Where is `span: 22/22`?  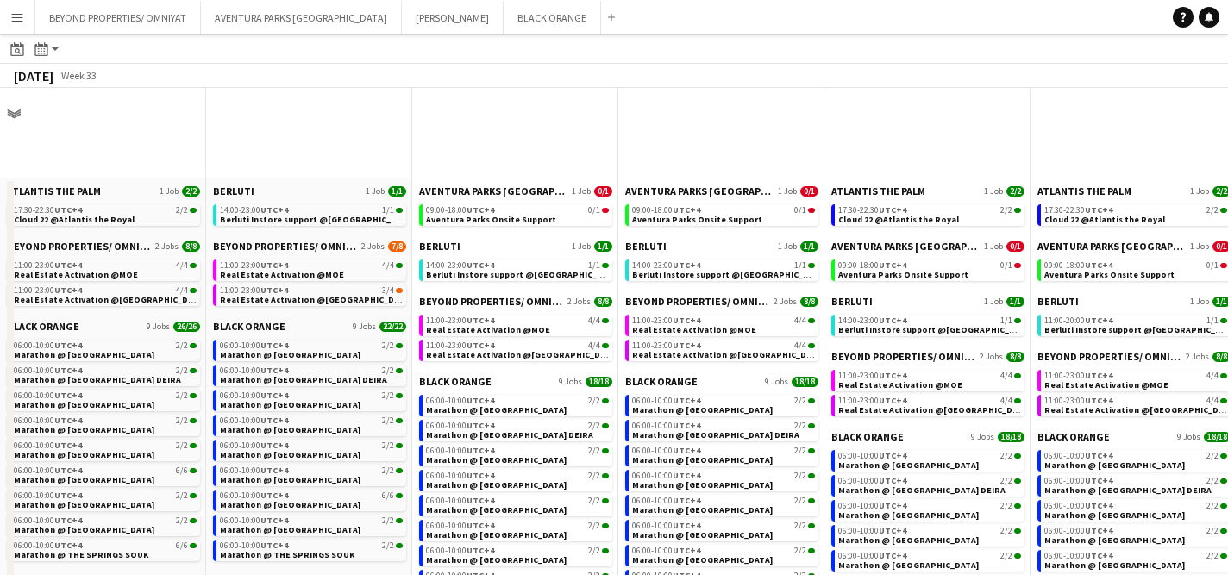
span: 22/22 is located at coordinates (393, 327).